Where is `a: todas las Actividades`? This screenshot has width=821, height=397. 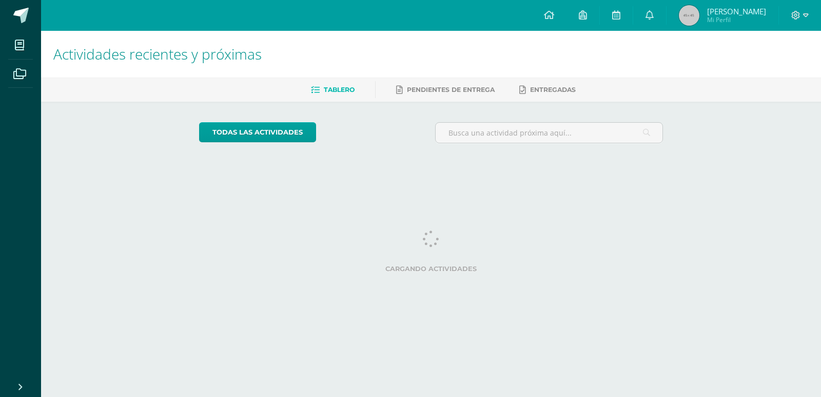
a: todas las Actividades is located at coordinates (258, 132).